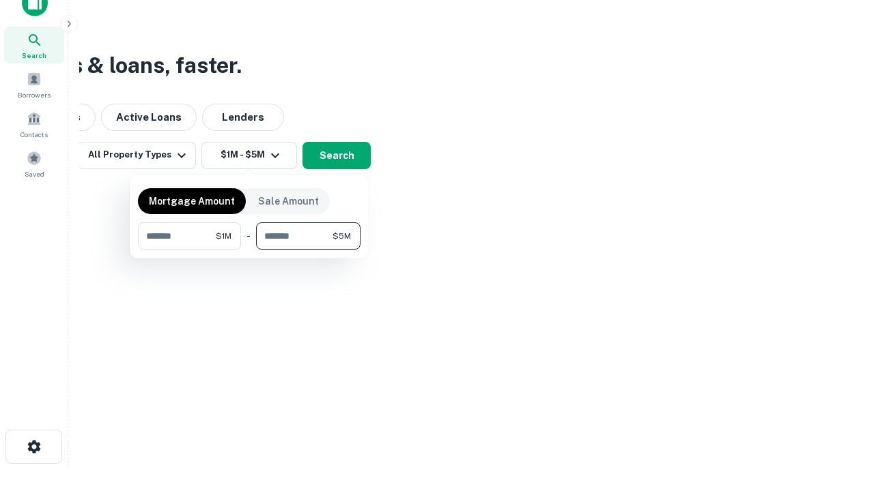 Image resolution: width=874 pixels, height=491 pixels. What do you see at coordinates (223, 236) in the screenshot?
I see `span: $1M` at bounding box center [223, 236].